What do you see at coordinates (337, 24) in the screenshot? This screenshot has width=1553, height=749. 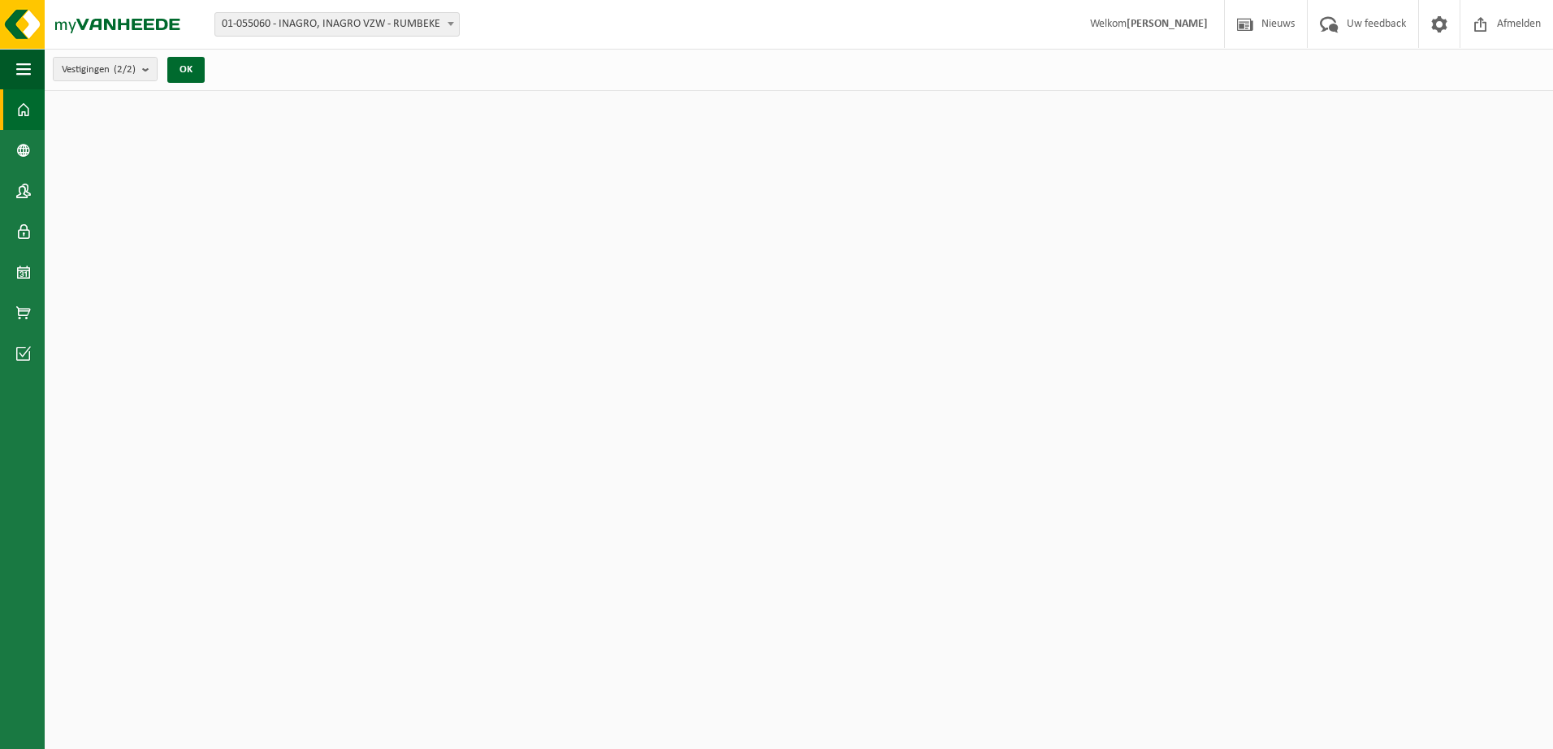 I see `span: 01-055060 - INAGRO, INAGRO VZW - RUMBEKE` at bounding box center [337, 24].